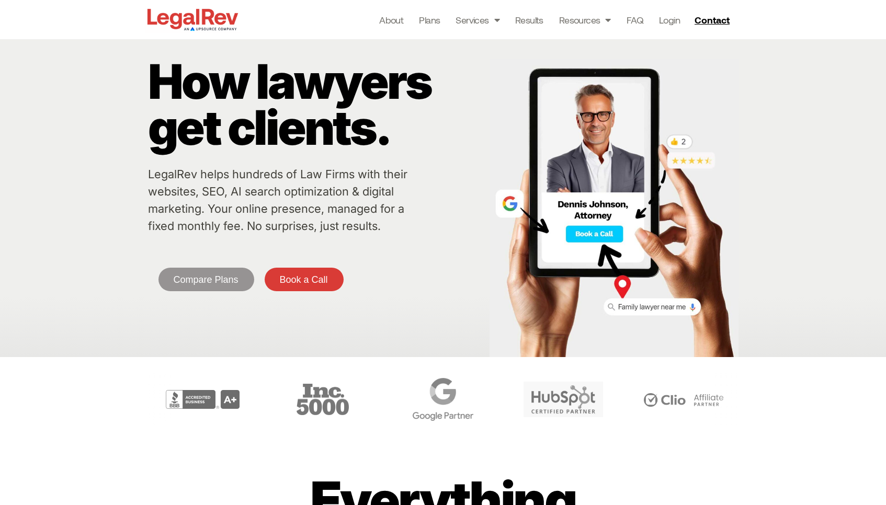  What do you see at coordinates (714, 20) in the screenshot?
I see `a: Contact` at bounding box center [714, 20].